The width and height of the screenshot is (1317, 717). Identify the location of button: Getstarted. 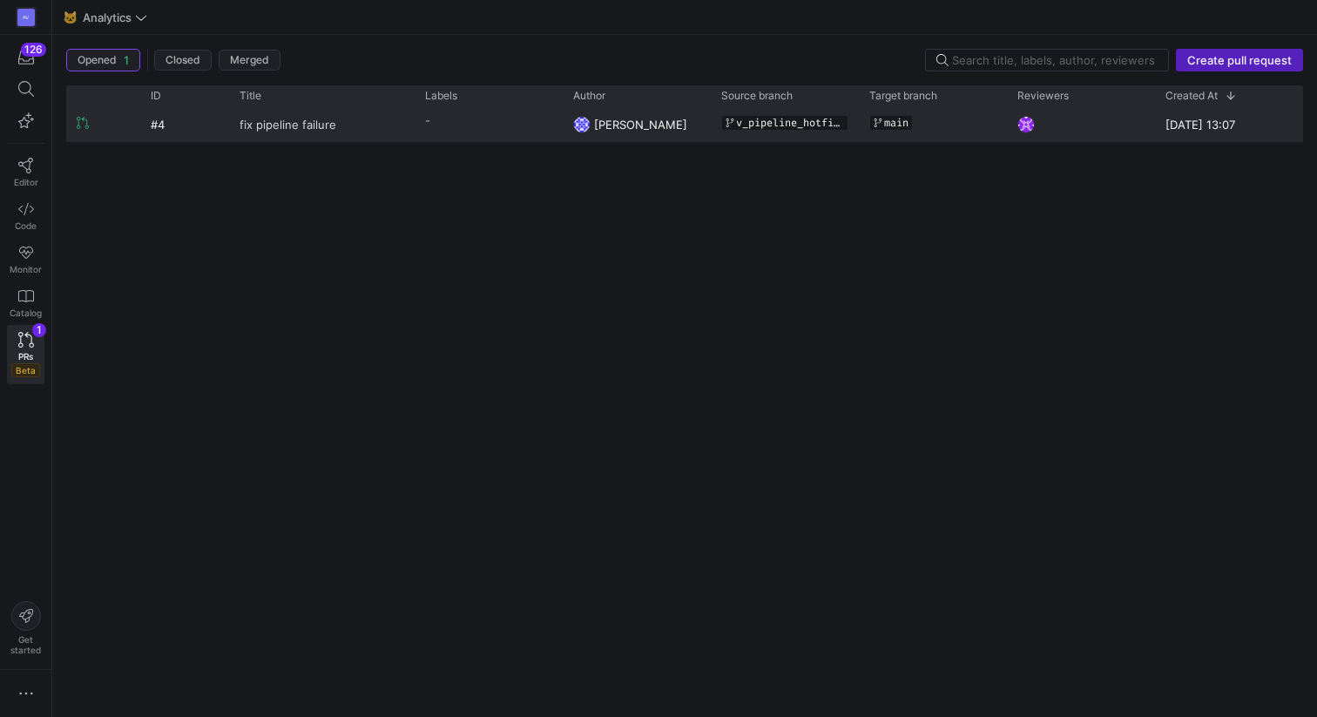
(25, 628).